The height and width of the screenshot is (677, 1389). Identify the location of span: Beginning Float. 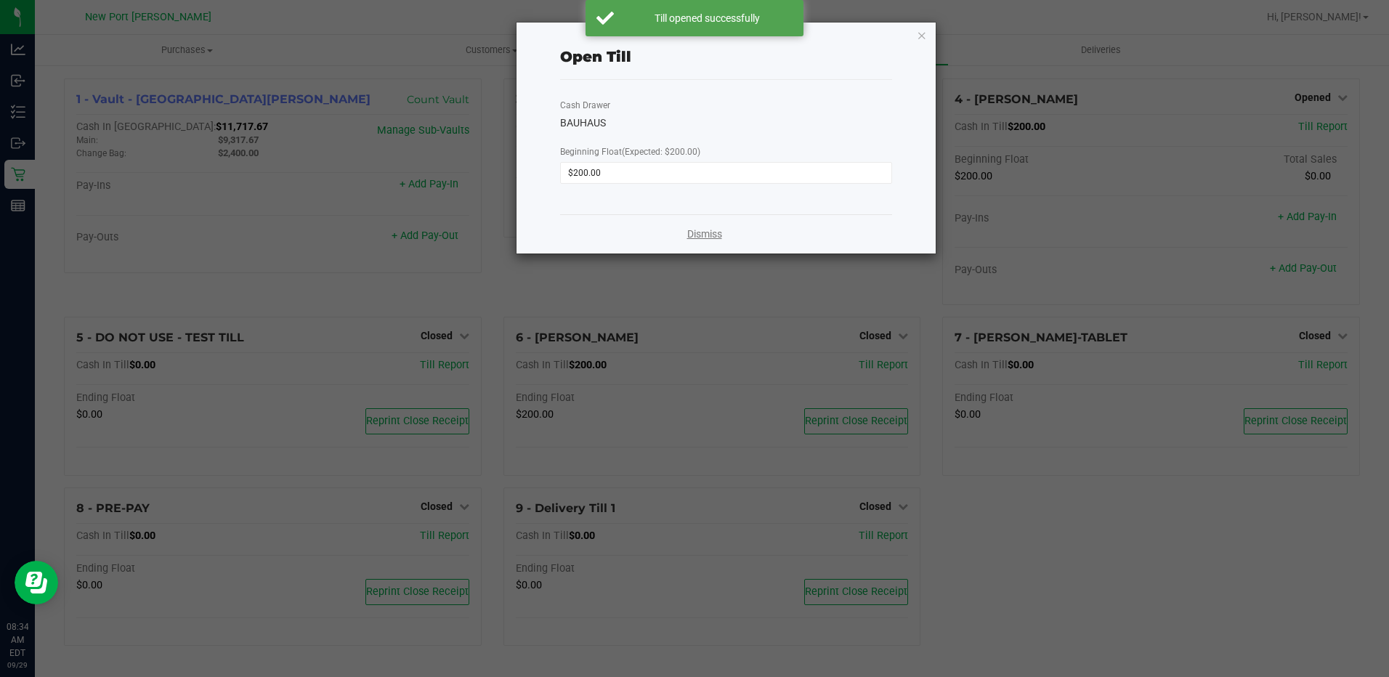
(630, 152).